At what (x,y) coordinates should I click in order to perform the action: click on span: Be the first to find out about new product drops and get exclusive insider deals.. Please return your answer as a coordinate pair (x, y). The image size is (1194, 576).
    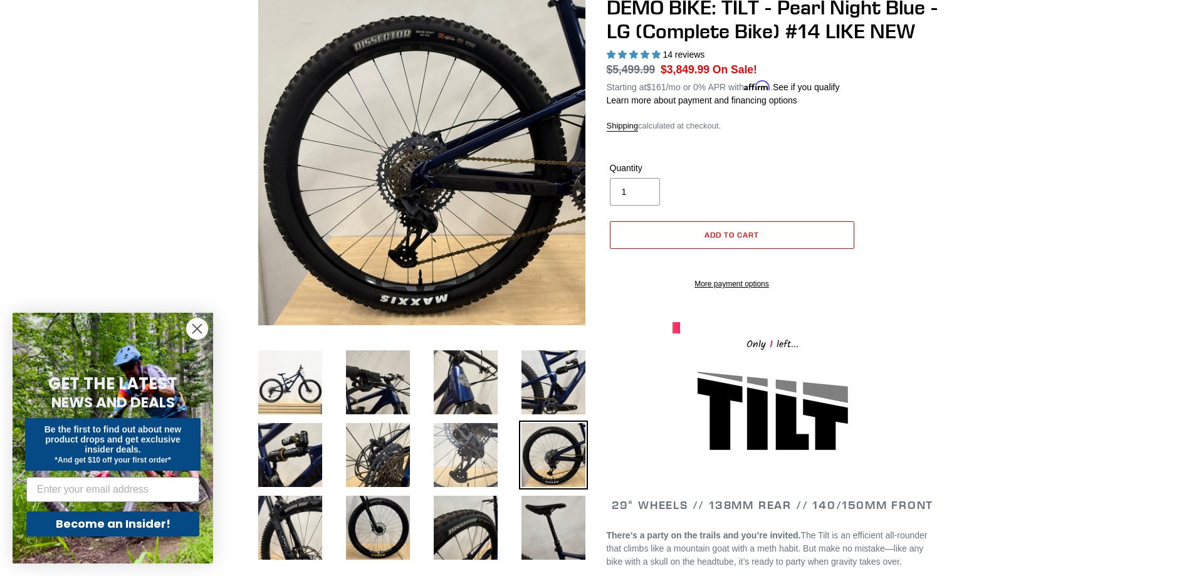
    Looking at the image, I should click on (113, 439).